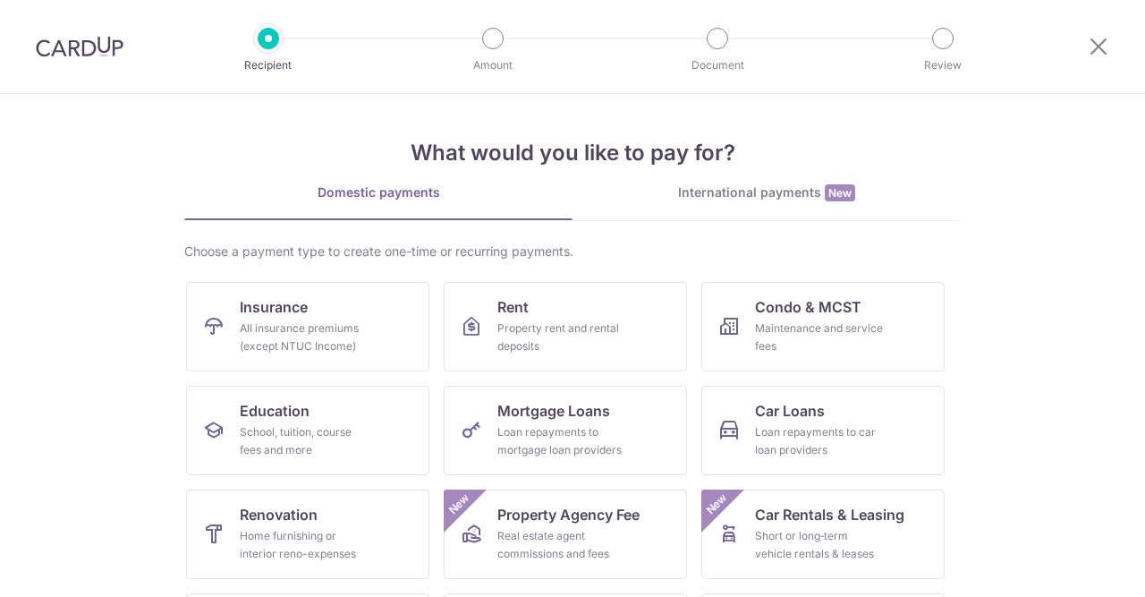 The image size is (1145, 597). I want to click on span: Property Agency Fee, so click(568, 514).